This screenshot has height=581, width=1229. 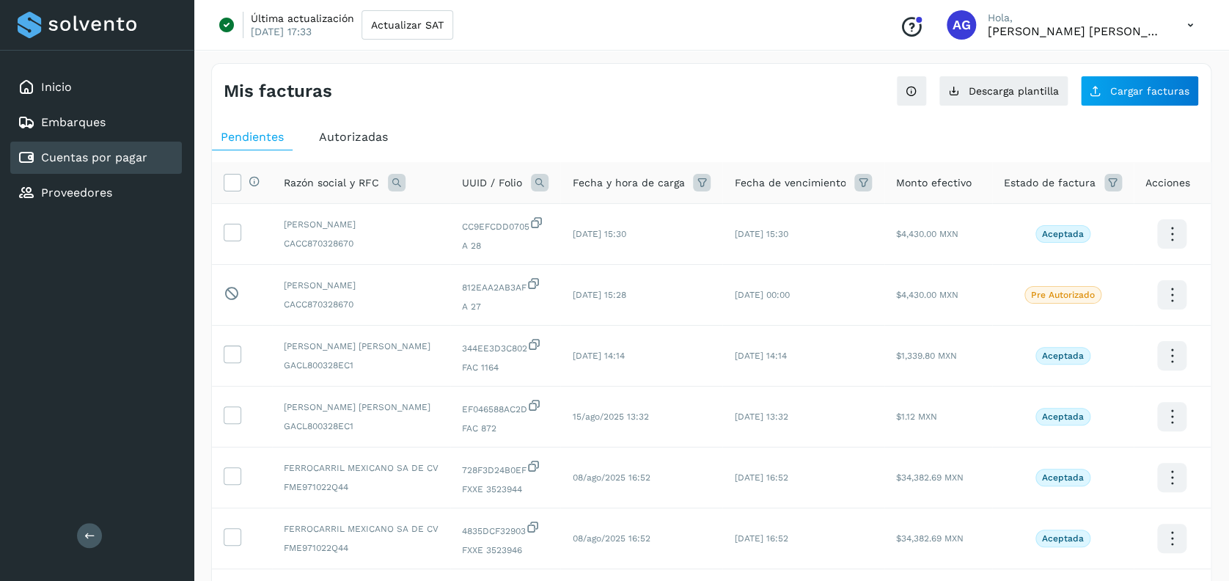 I want to click on h4: Mis facturas, so click(x=278, y=91).